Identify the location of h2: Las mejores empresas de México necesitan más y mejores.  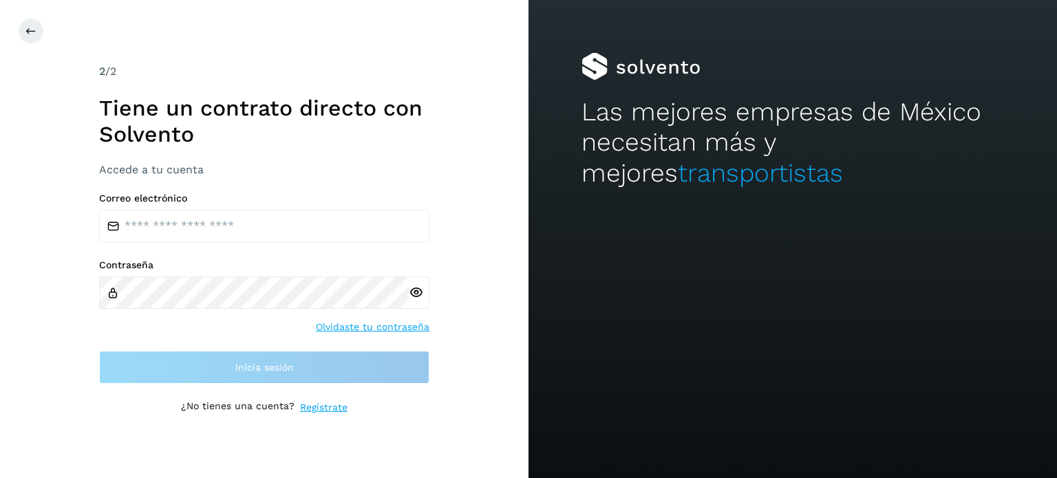
(792, 142).